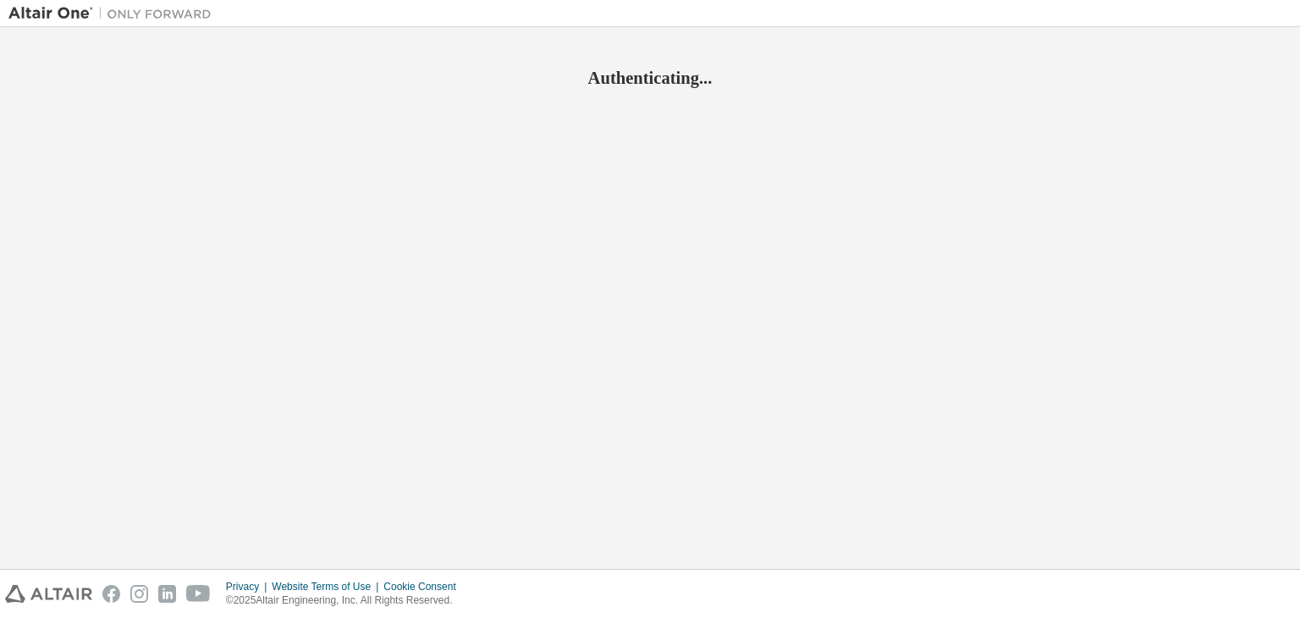 This screenshot has height=618, width=1300. What do you see at coordinates (139, 593) in the screenshot?
I see `img: instagram.svg` at bounding box center [139, 593].